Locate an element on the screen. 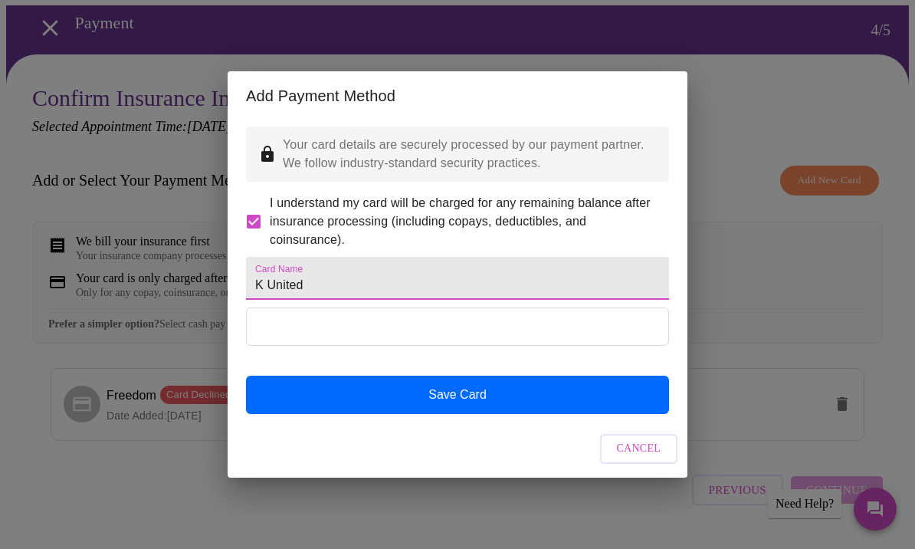 The height and width of the screenshot is (549, 915). button: Cancel is located at coordinates (639, 448).